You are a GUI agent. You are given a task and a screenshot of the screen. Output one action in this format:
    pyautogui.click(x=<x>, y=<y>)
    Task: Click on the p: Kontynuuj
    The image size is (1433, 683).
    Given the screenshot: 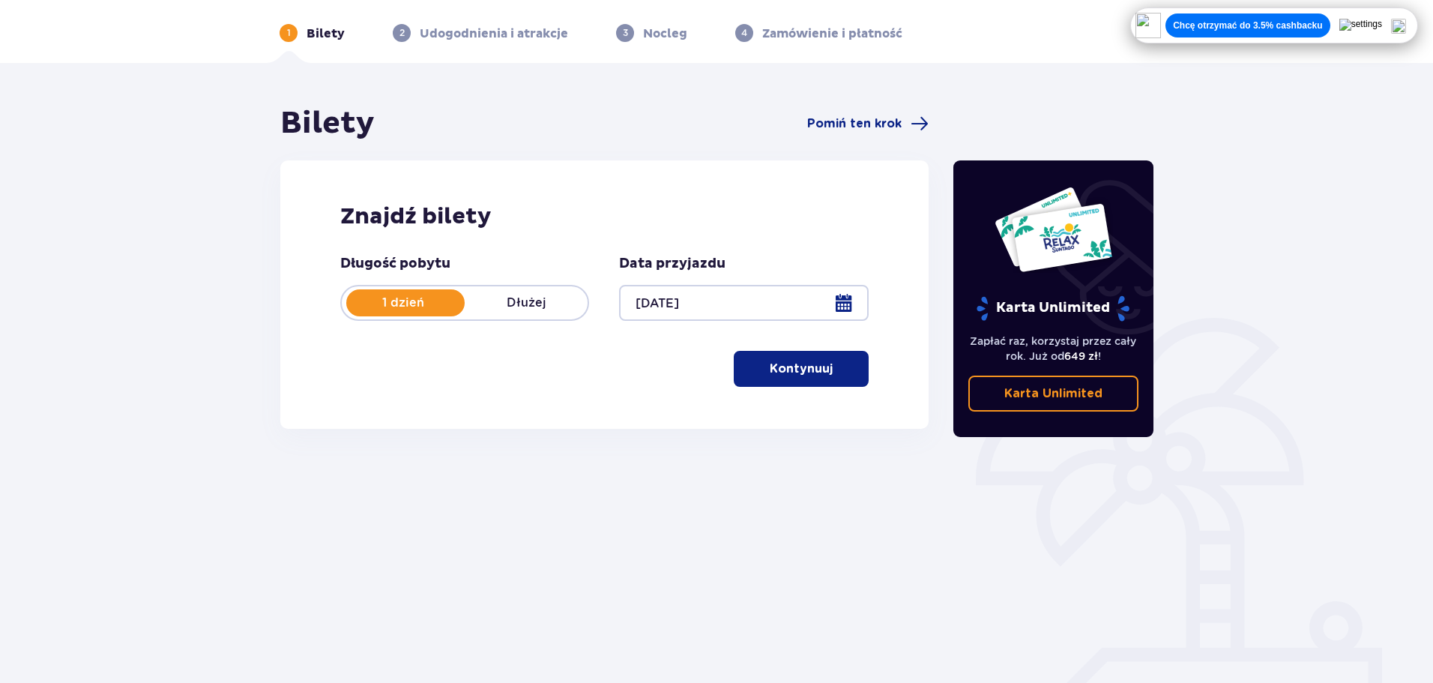 What is the action you would take?
    pyautogui.click(x=801, y=369)
    